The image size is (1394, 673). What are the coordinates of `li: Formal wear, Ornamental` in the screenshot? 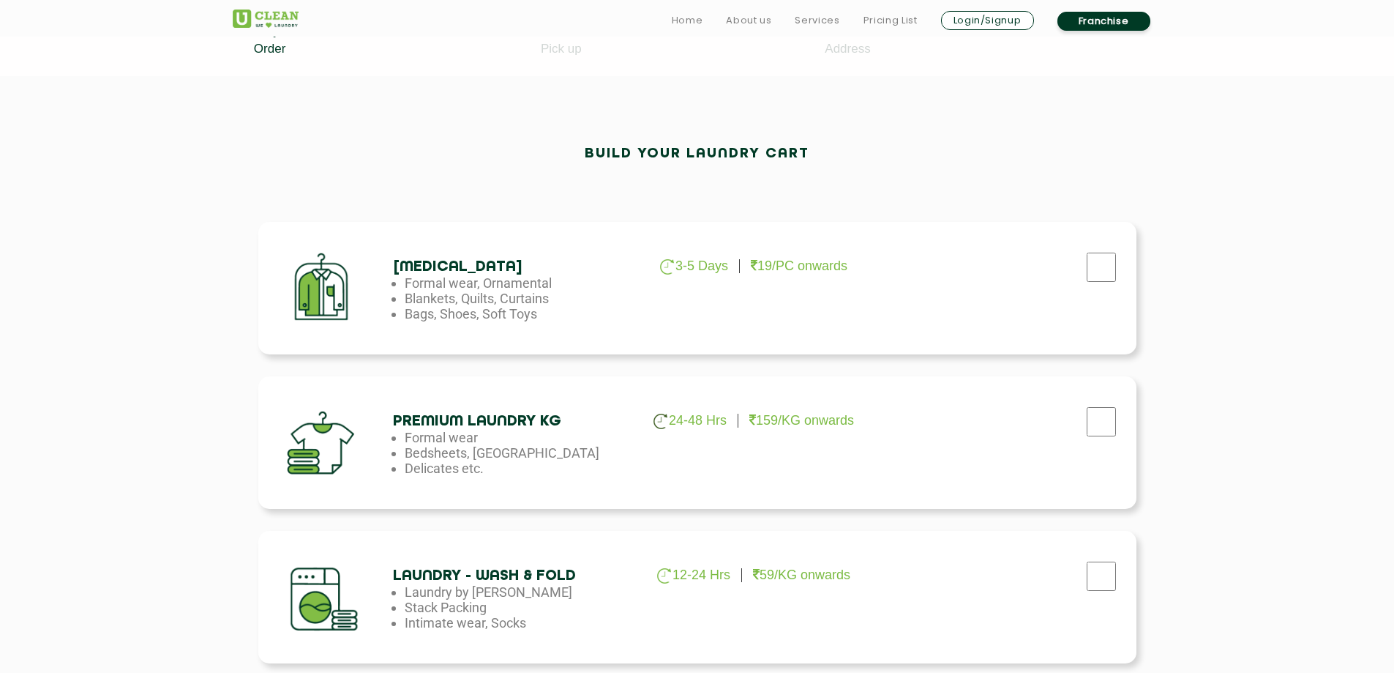 It's located at (523, 283).